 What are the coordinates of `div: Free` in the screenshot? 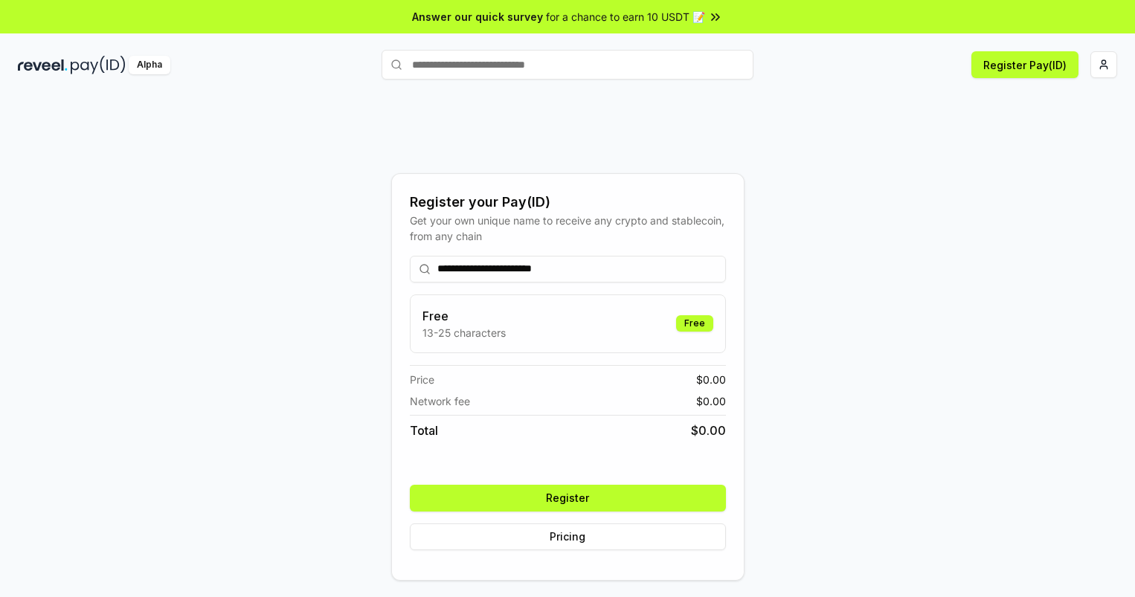 It's located at (695, 324).